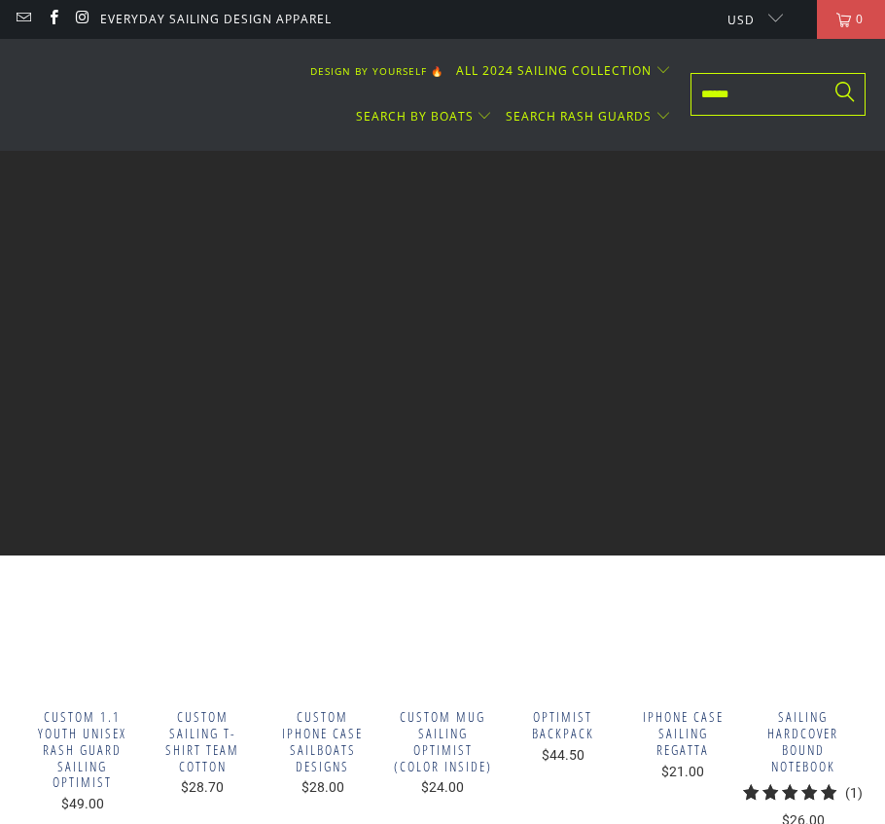 The height and width of the screenshot is (824, 885). What do you see at coordinates (683, 771) in the screenshot?
I see `span: $21.00` at bounding box center [683, 771].